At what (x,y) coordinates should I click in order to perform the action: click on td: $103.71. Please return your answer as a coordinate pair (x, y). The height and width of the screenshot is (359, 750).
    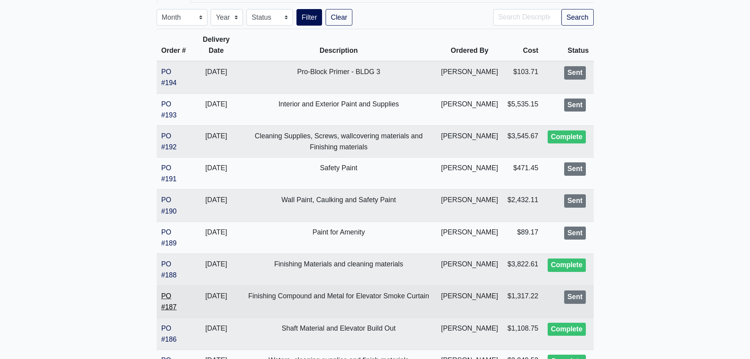
    Looking at the image, I should click on (523, 77).